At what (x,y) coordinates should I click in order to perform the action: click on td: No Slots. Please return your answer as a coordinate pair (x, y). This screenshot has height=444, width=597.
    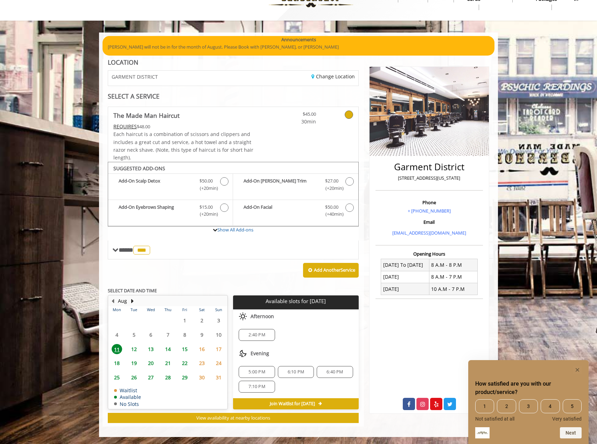
    Looking at the image, I should click on (127, 404).